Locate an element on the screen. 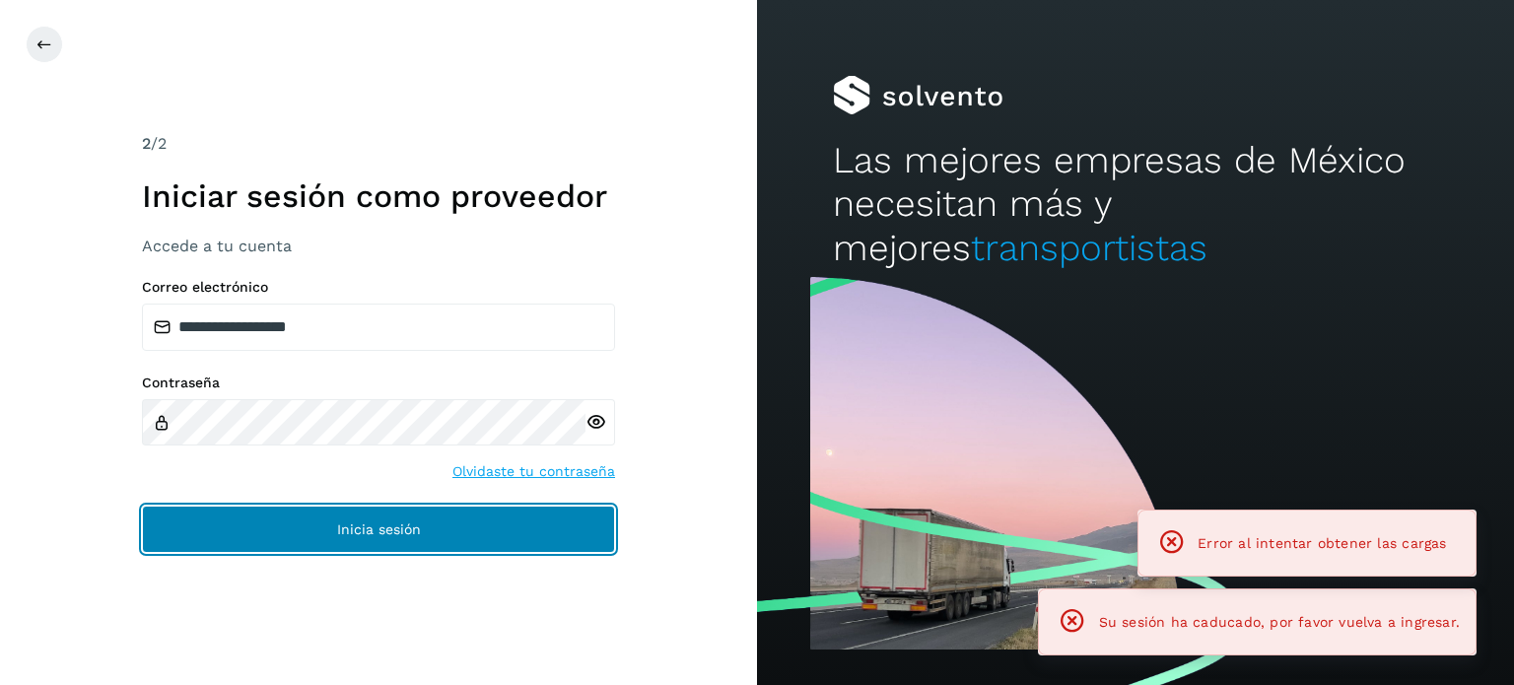 The height and width of the screenshot is (685, 1514). h3: Accede a tu cuenta is located at coordinates (378, 245).